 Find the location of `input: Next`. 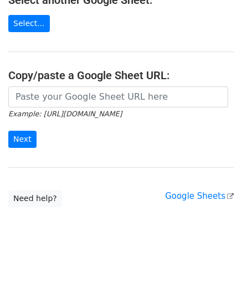

input: Next is located at coordinates (22, 139).